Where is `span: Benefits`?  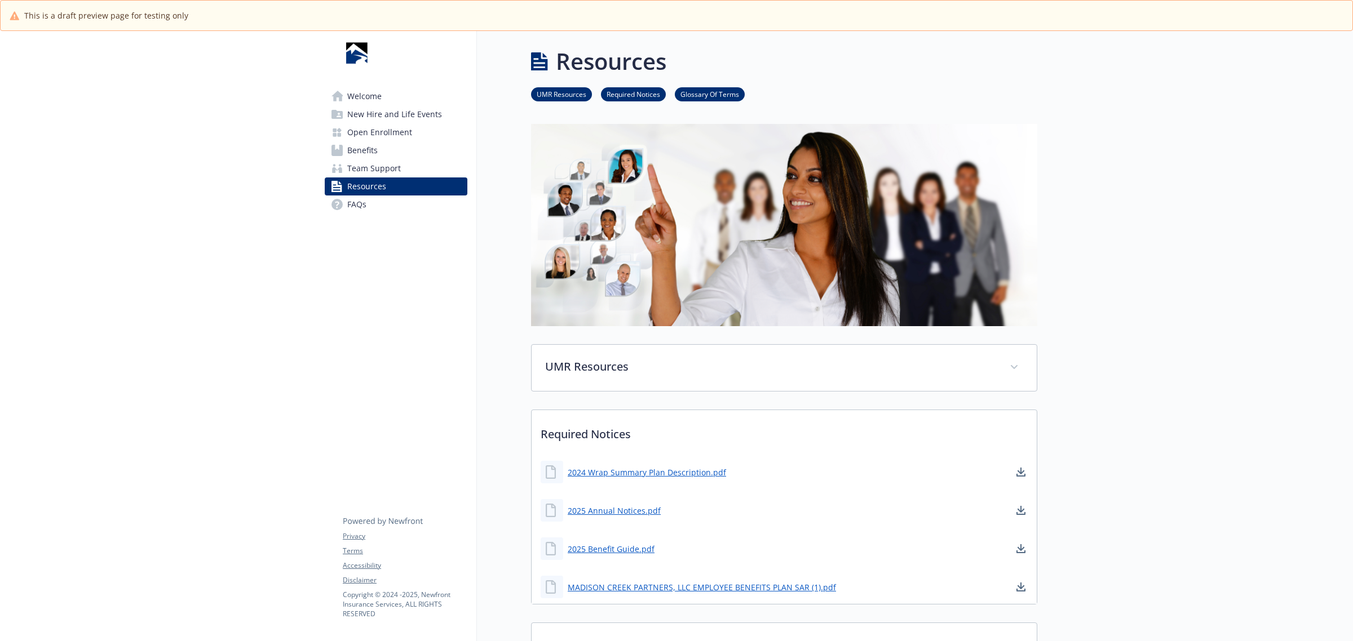
span: Benefits is located at coordinates (362, 150).